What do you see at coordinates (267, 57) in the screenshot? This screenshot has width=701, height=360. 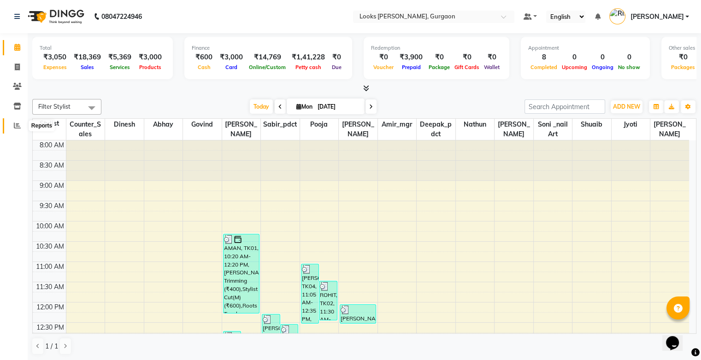 I see `div: ₹14,769` at bounding box center [267, 57].